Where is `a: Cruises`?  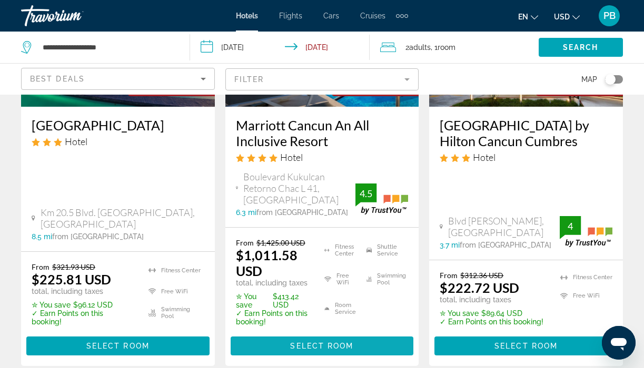
a: Cruises is located at coordinates (373, 16).